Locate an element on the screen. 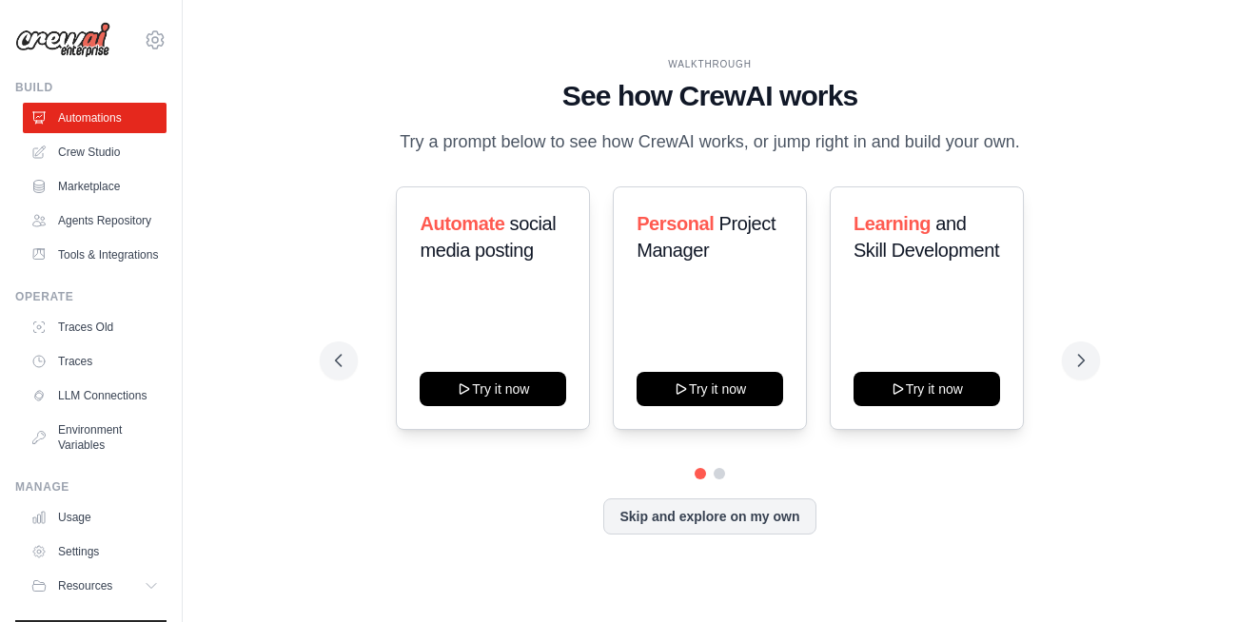 The image size is (1237, 622). a: Agents Repository is located at coordinates (94, 221).